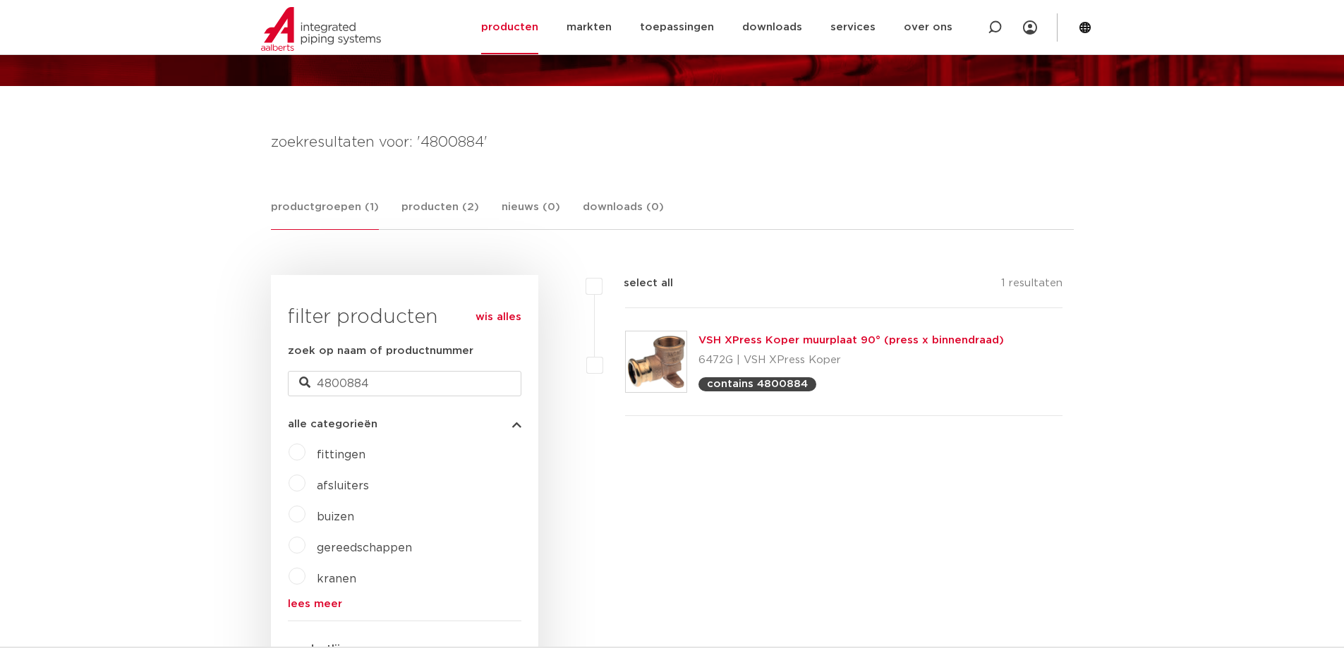 Image resolution: width=1344 pixels, height=648 pixels. Describe the element at coordinates (364, 548) in the screenshot. I see `span: gereedschappen` at that location.